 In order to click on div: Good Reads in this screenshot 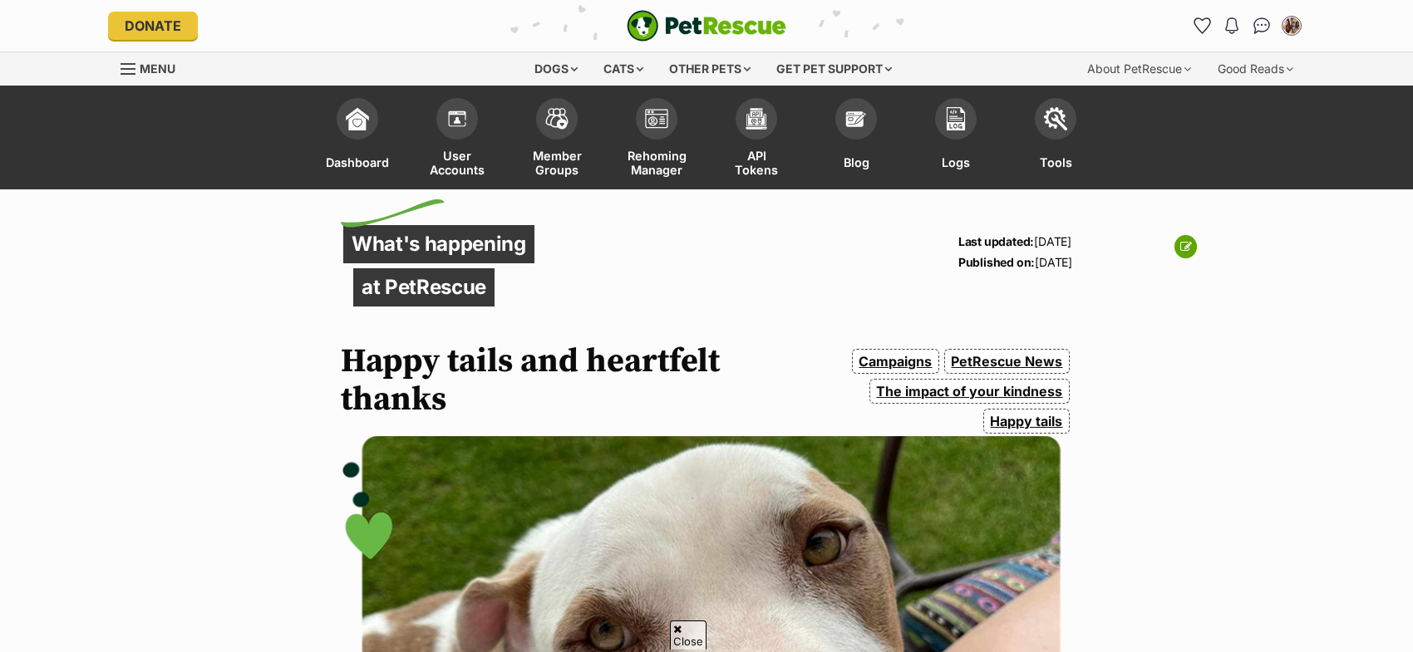, I will do `click(1255, 69)`.